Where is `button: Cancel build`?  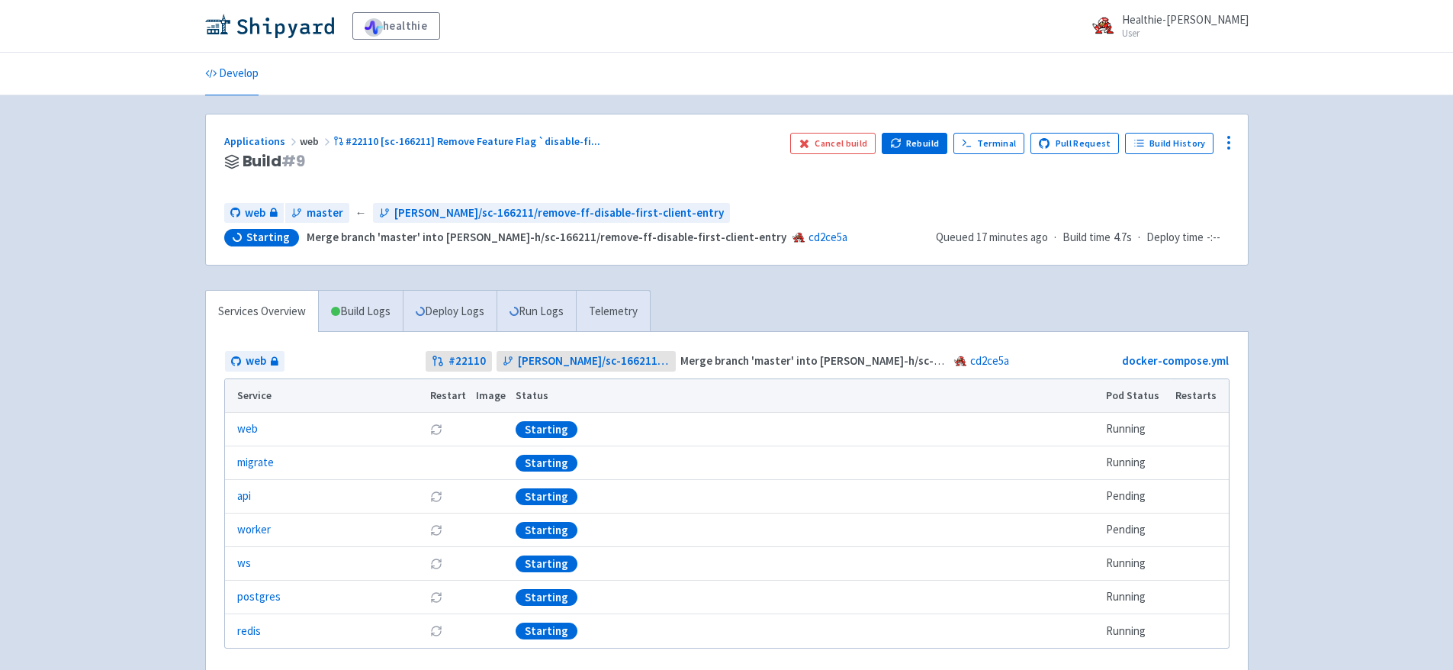
button: Cancel build is located at coordinates (833, 143).